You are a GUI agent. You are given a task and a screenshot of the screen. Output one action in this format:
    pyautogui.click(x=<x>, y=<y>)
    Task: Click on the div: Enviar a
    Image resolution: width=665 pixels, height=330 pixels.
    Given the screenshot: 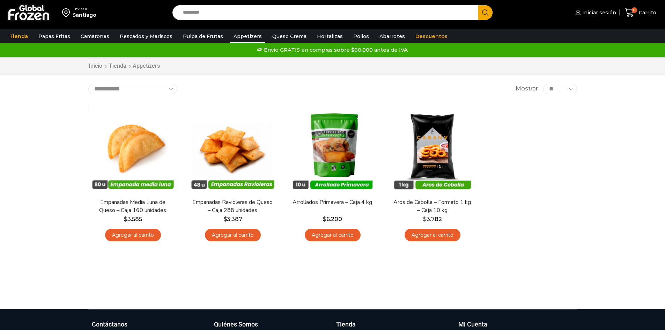 What is the action you would take?
    pyautogui.click(x=84, y=9)
    